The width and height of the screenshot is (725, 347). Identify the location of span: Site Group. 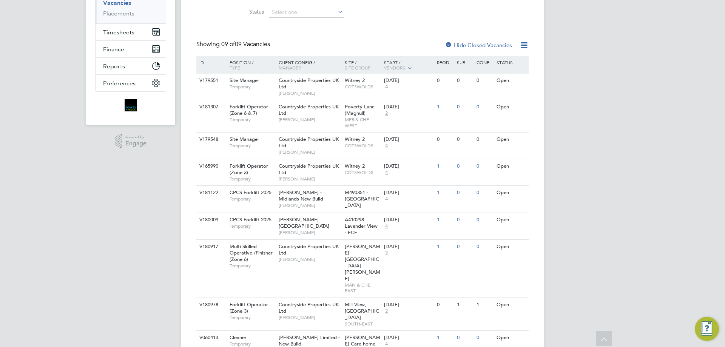
(357, 68).